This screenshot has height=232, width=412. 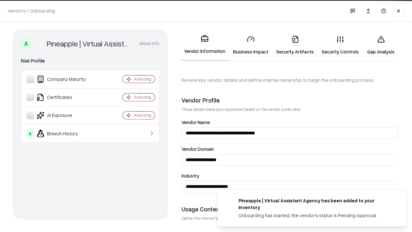 I want to click on img: Pineapple | Virtual Assistant Agency, so click(x=39, y=43).